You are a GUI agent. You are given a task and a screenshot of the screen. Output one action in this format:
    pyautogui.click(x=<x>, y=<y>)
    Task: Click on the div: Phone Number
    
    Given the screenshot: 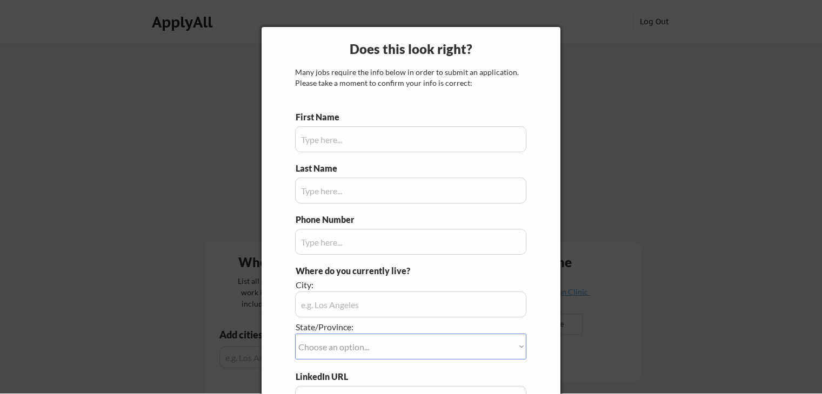 What is the action you would take?
    pyautogui.click(x=328, y=220)
    